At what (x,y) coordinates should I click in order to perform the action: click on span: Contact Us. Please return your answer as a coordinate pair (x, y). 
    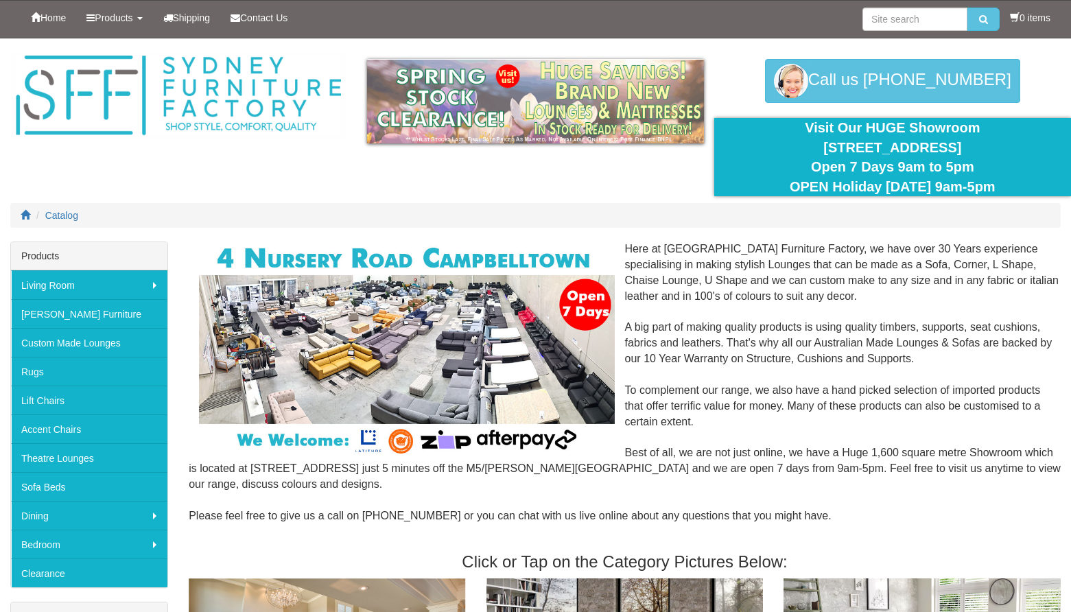
    Looking at the image, I should click on (263, 18).